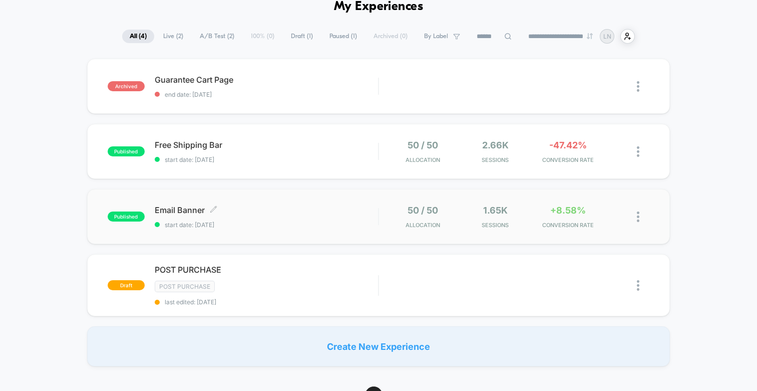 Image resolution: width=757 pixels, height=391 pixels. I want to click on span: Live ( 2 ), so click(173, 36).